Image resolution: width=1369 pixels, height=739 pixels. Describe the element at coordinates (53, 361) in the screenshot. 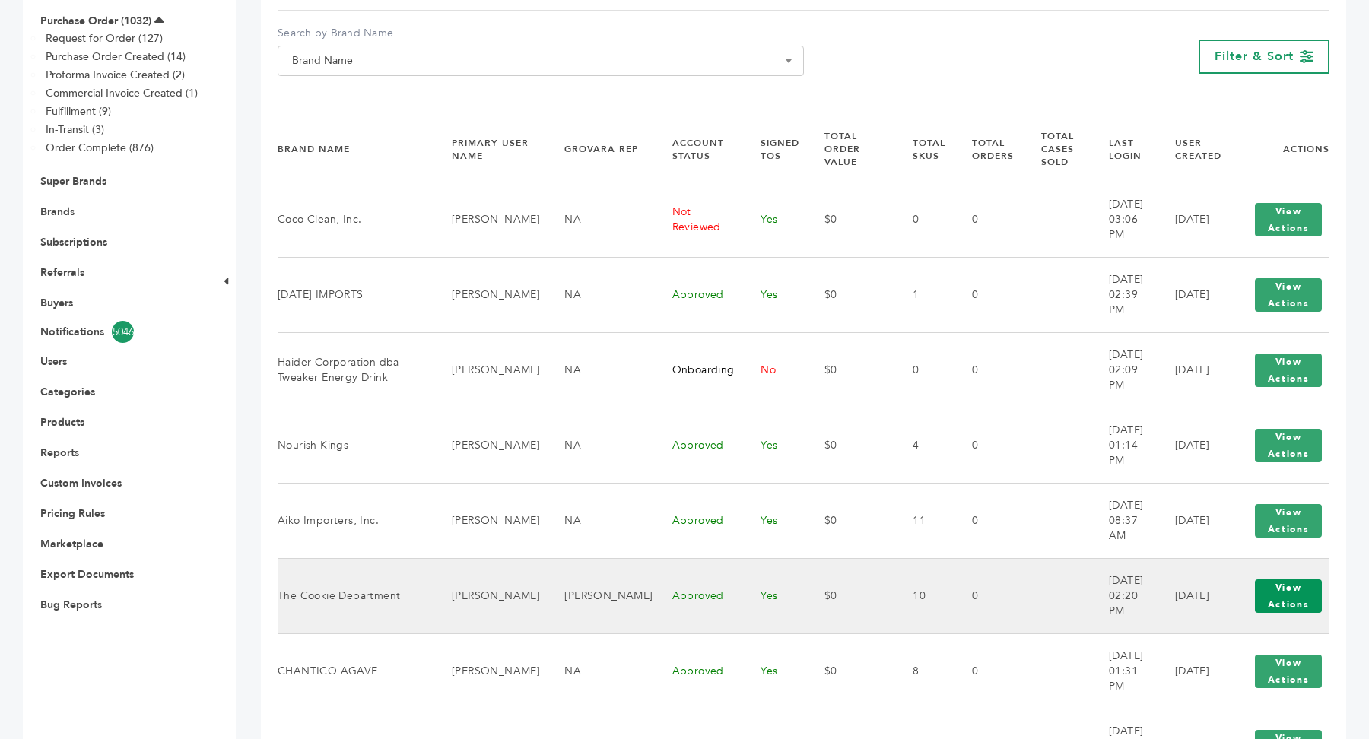

I see `a: Users` at that location.